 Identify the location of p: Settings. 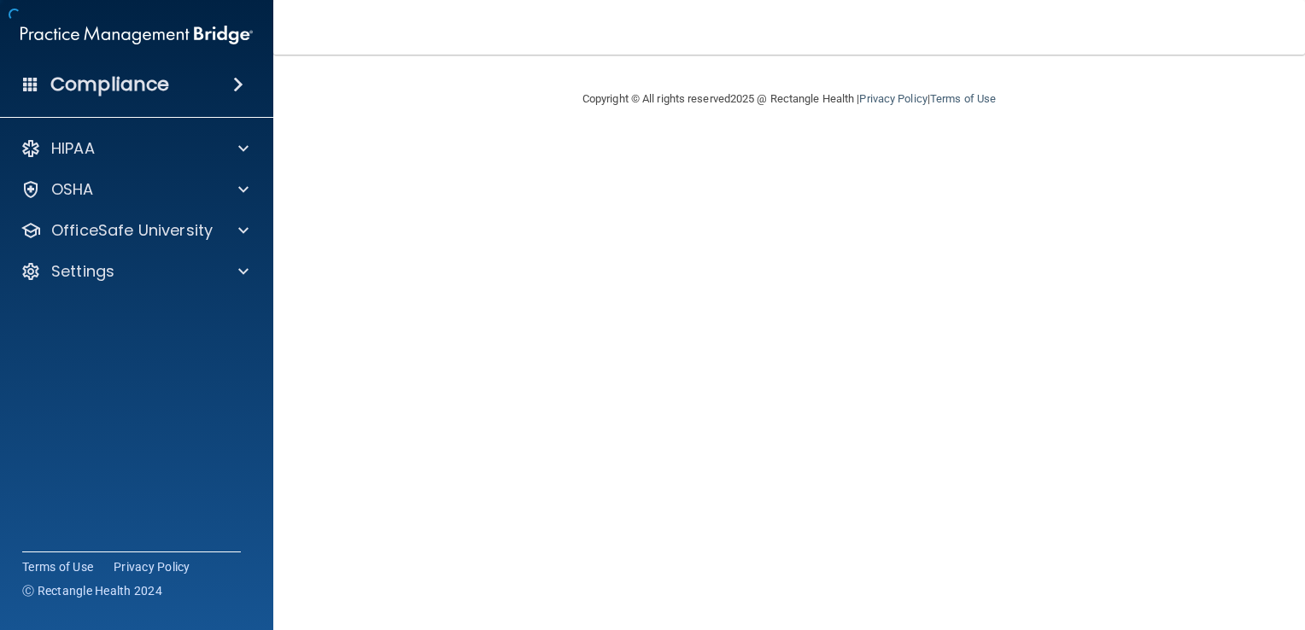
(83, 272).